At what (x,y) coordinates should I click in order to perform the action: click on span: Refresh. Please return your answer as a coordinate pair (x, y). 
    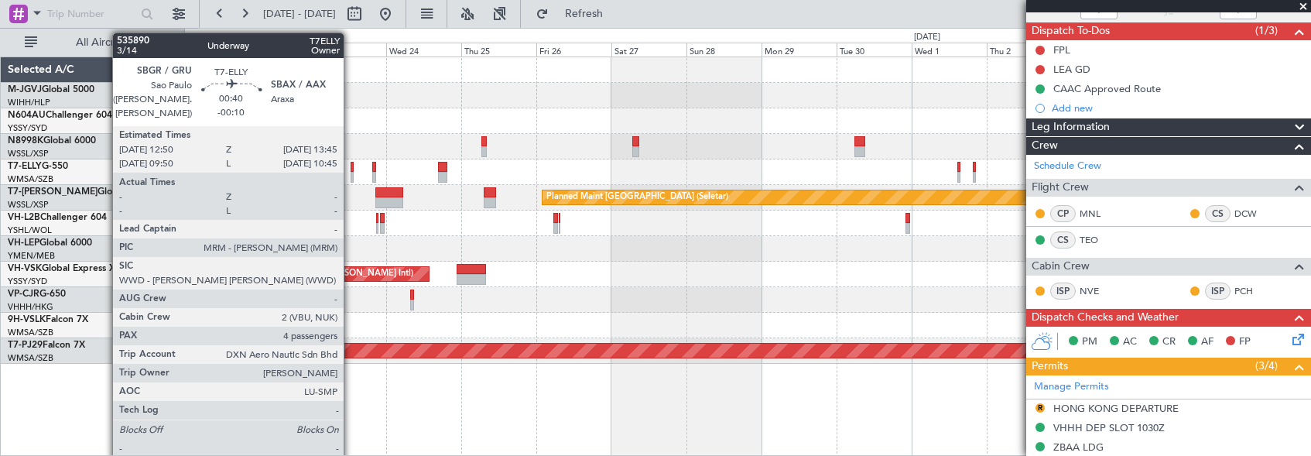
    Looking at the image, I should click on (584, 14).